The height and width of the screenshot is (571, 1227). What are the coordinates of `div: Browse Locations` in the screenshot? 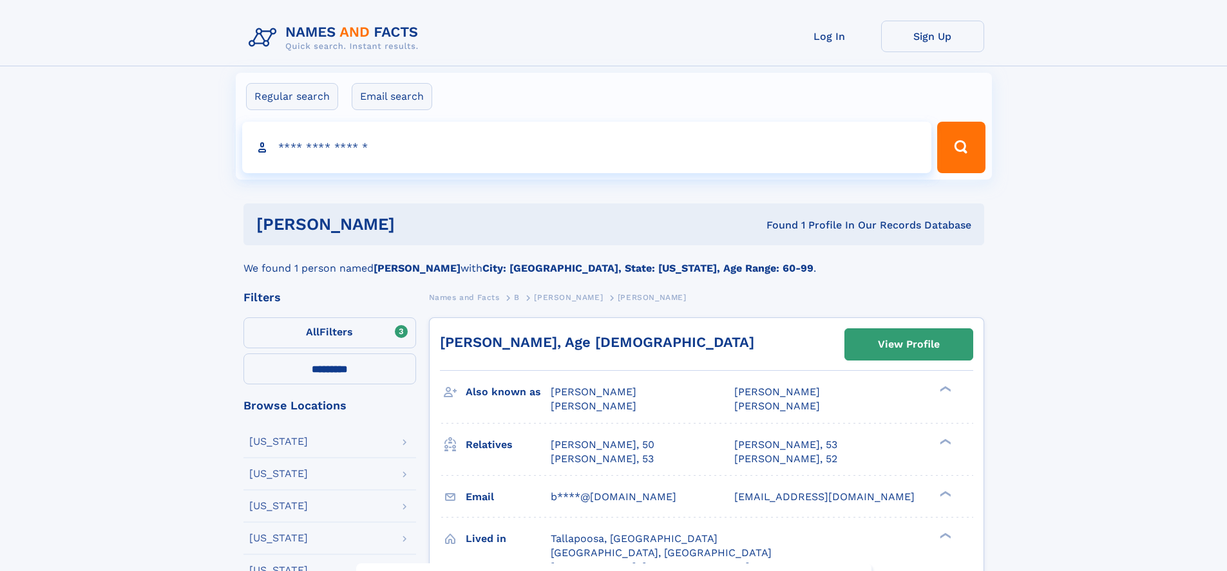 It's located at (330, 406).